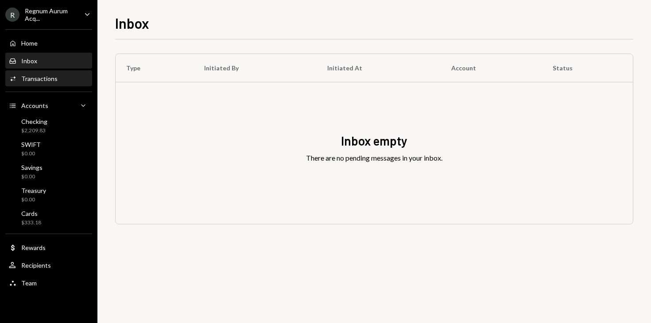  What do you see at coordinates (39, 78) in the screenshot?
I see `div: Transactions` at bounding box center [39, 78].